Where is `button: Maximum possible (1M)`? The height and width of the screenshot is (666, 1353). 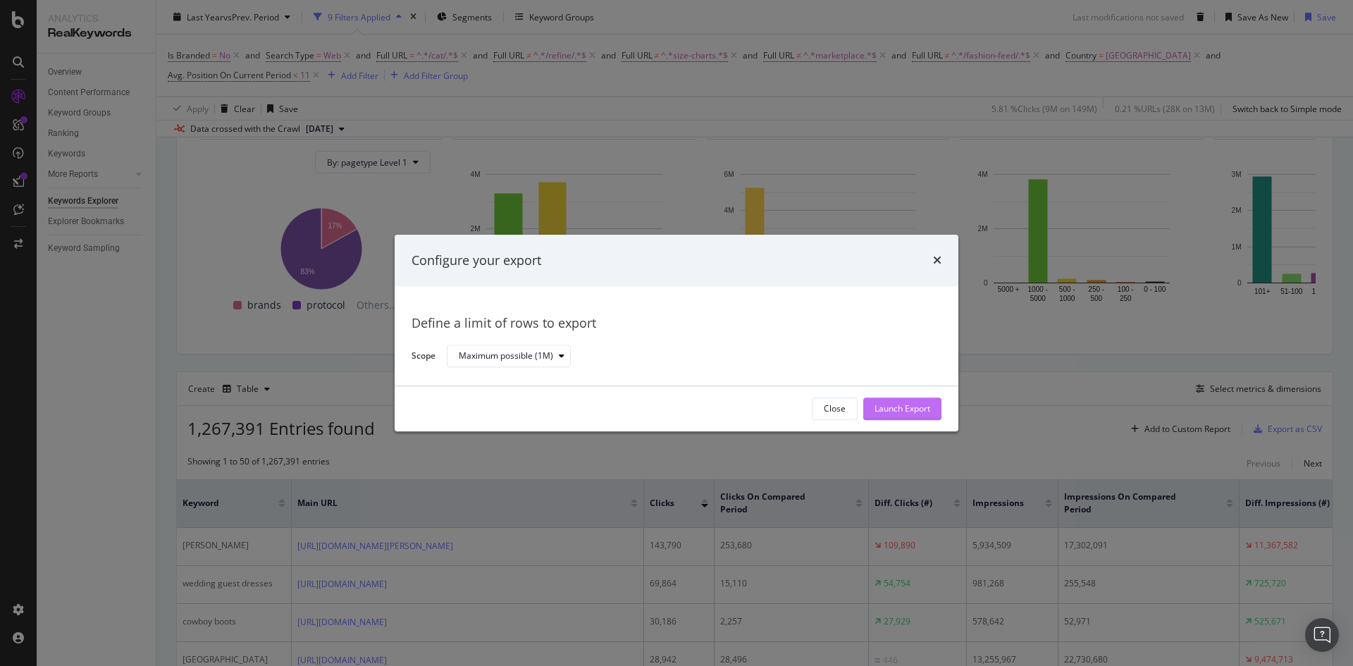 button: Maximum possible (1M) is located at coordinates (509, 356).